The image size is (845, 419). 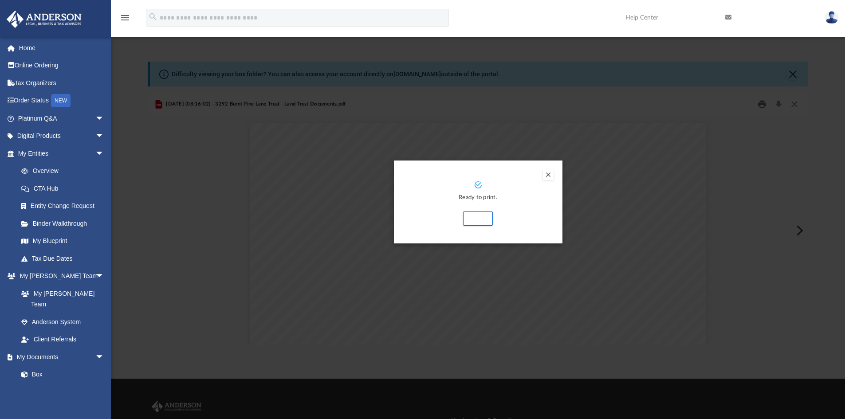 I want to click on div: Preview, so click(x=478, y=219).